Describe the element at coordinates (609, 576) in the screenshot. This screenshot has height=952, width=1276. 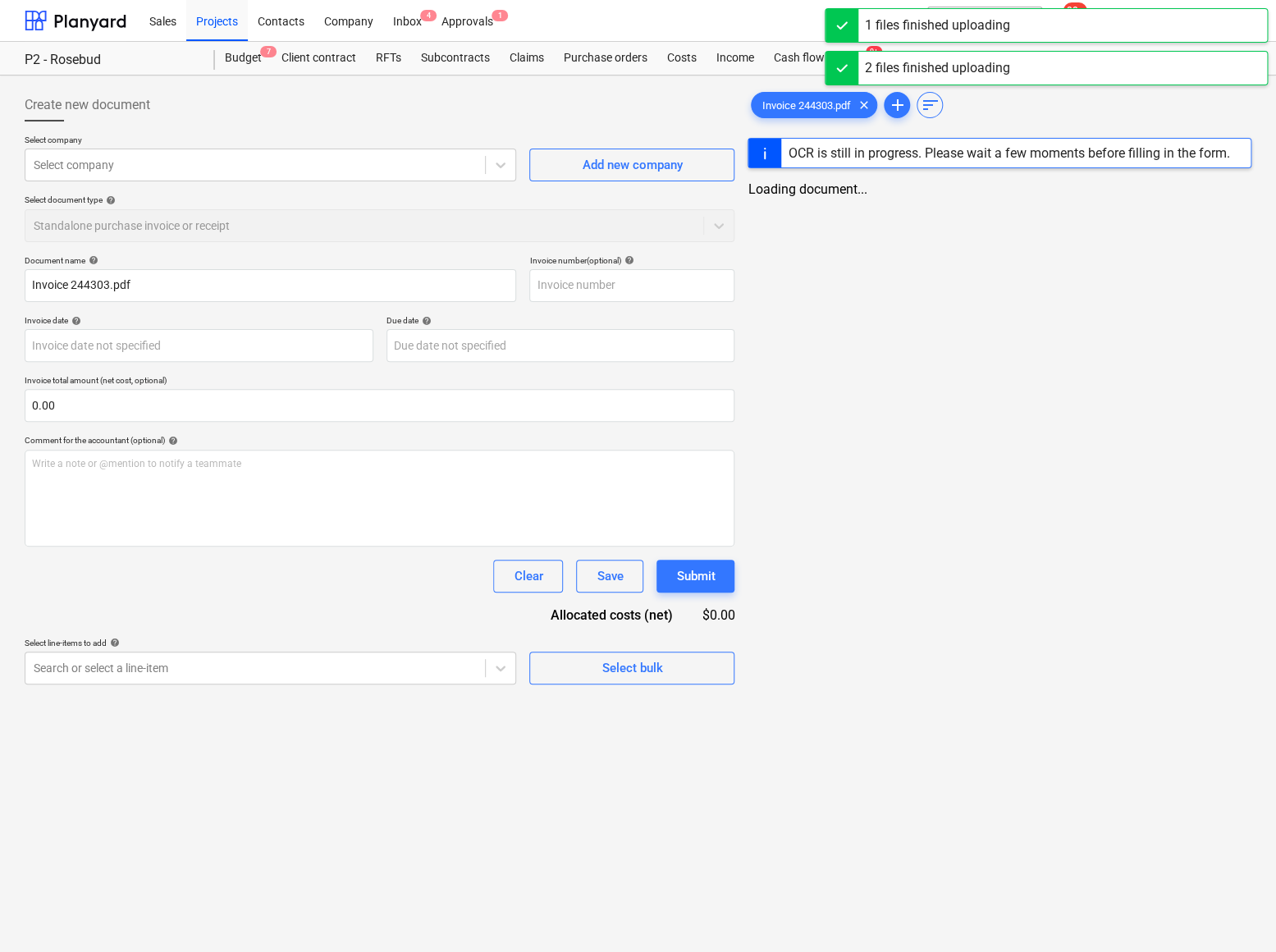
I see `button: Save` at that location.